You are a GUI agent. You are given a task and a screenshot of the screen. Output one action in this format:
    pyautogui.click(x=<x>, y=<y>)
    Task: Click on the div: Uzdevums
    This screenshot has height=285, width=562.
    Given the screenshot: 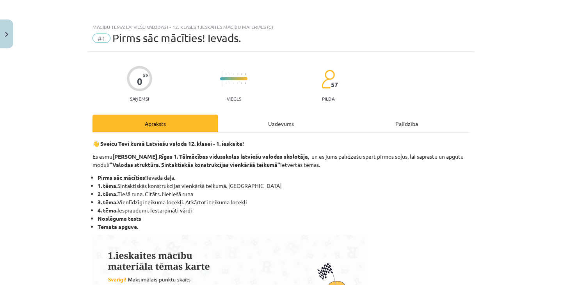 What is the action you would take?
    pyautogui.click(x=281, y=123)
    